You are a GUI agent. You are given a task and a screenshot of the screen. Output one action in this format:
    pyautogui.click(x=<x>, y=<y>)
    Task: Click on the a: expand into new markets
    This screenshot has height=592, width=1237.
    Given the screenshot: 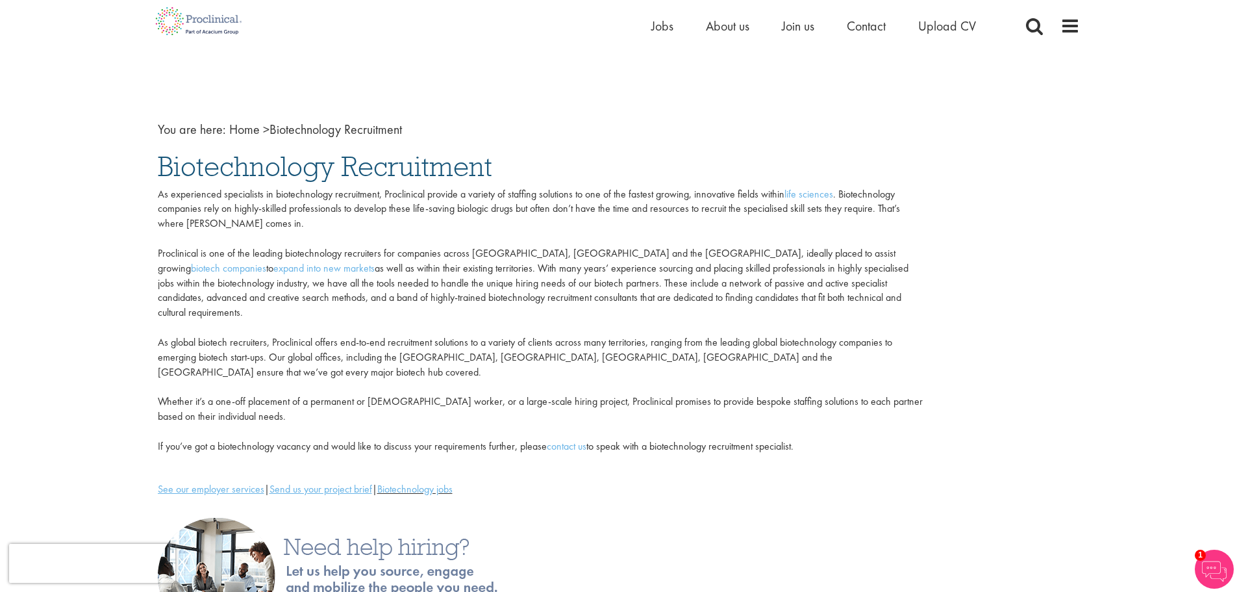 What is the action you would take?
    pyautogui.click(x=324, y=268)
    